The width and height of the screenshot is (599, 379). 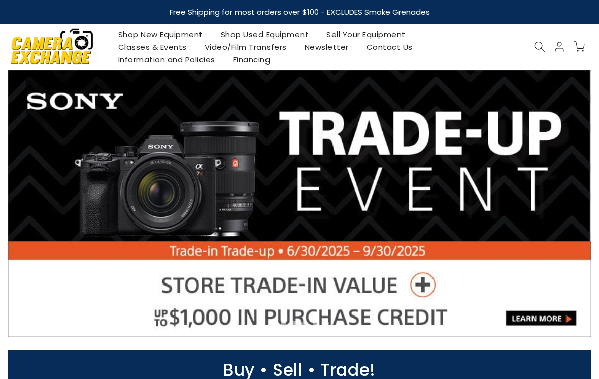 What do you see at coordinates (152, 47) in the screenshot?
I see `a: Classes & Events` at bounding box center [152, 47].